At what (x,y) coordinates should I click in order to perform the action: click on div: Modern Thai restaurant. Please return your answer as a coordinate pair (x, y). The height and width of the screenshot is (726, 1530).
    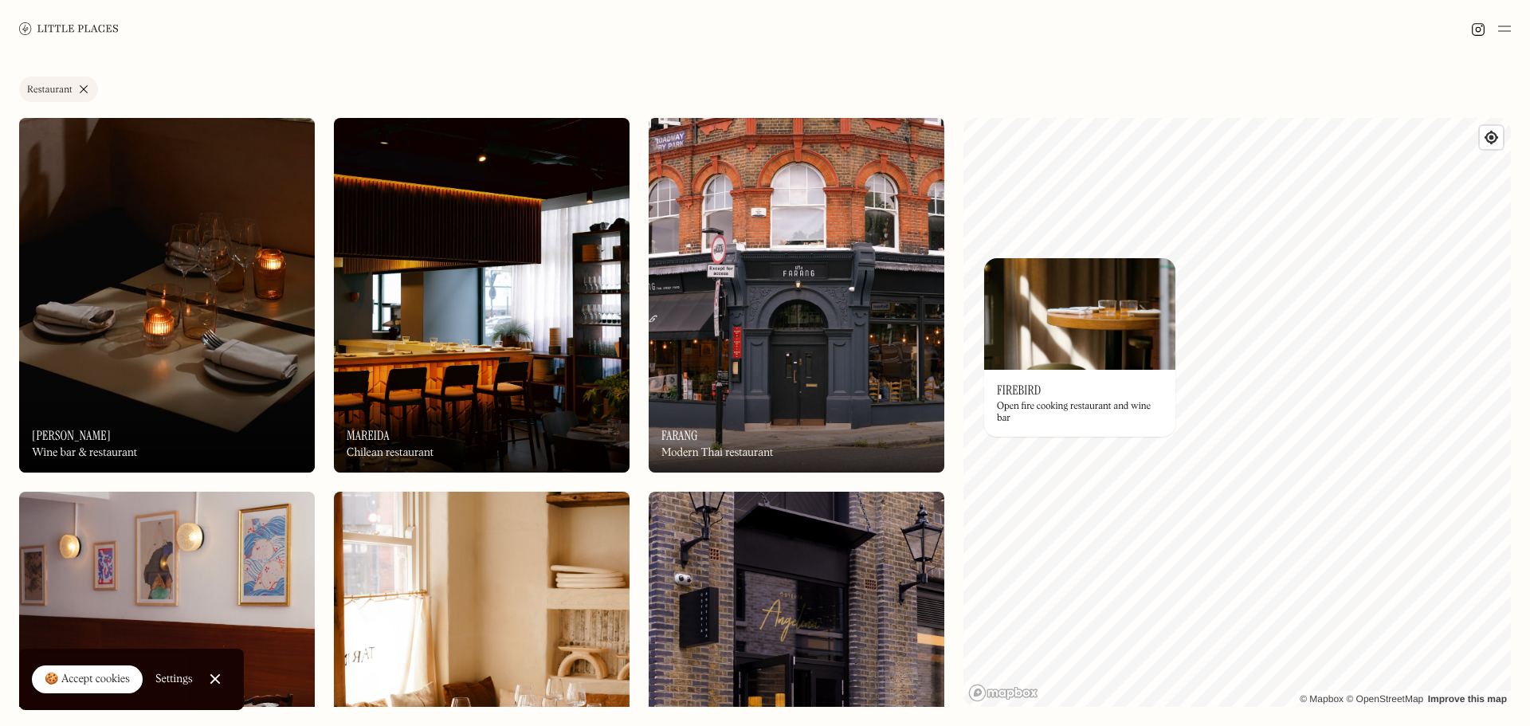
    Looking at the image, I should click on (717, 453).